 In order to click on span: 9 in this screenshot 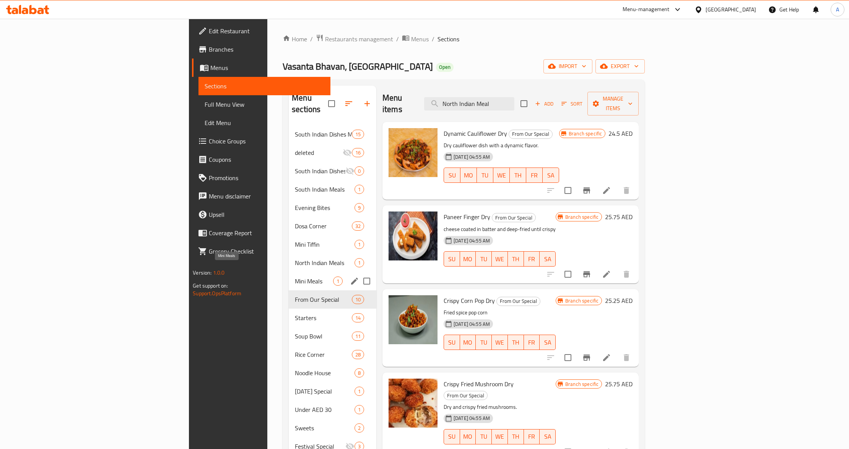, I will do `click(359, 208)`.